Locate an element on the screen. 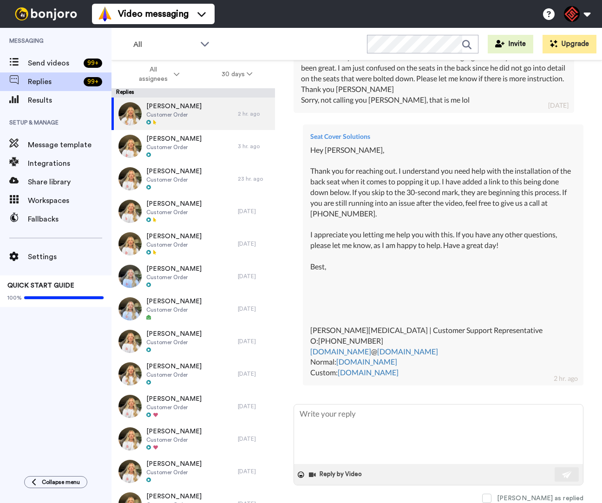  a: Invite is located at coordinates (510, 44).